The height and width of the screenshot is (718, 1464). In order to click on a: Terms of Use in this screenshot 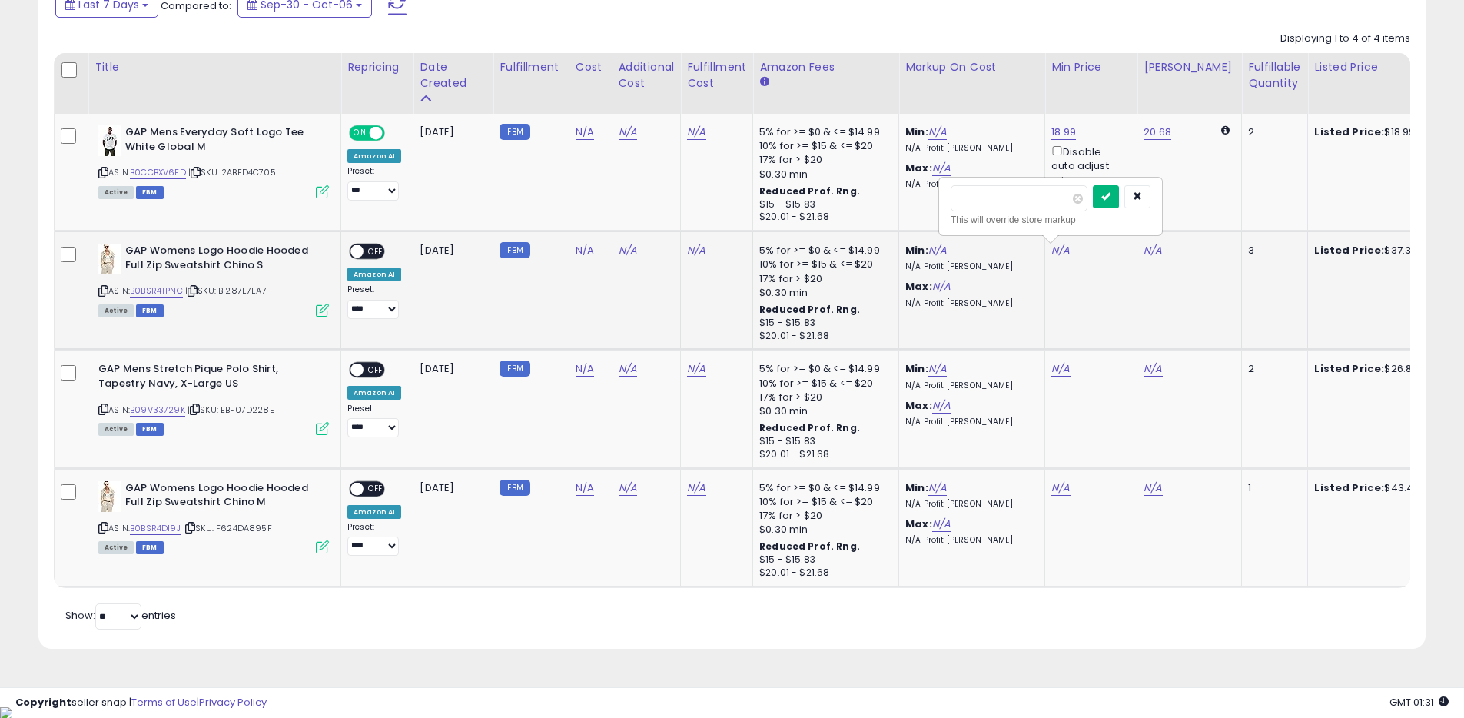, I will do `click(164, 702)`.